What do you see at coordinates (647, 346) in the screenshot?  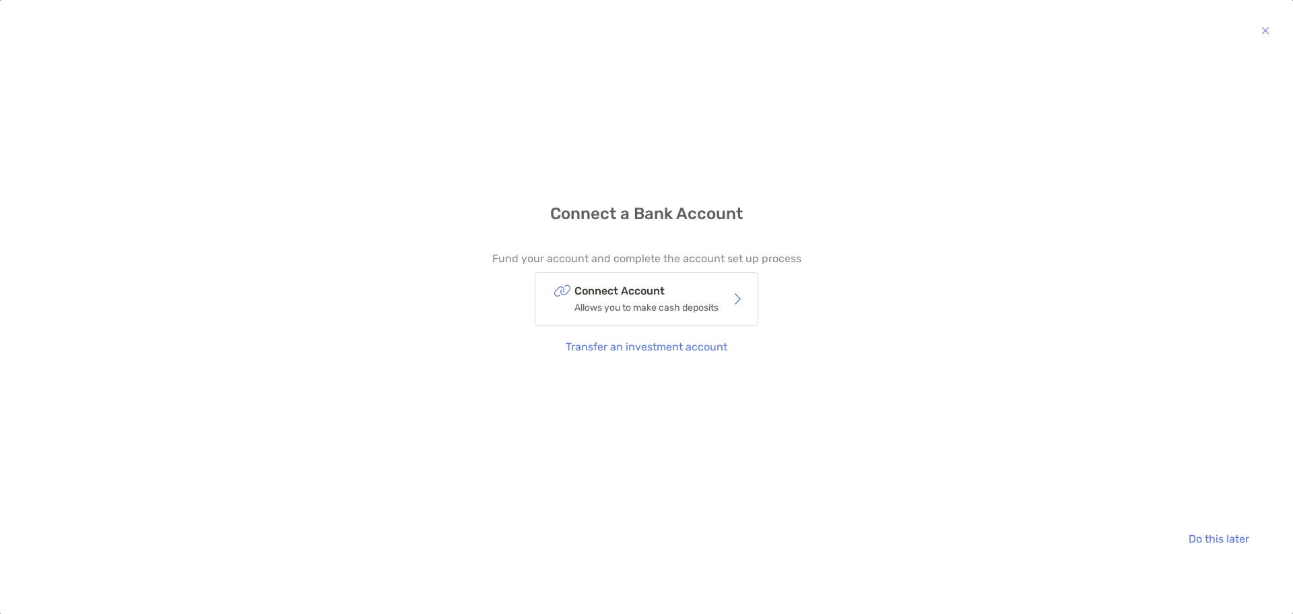 I see `button: Transfer an investment account` at bounding box center [647, 346].